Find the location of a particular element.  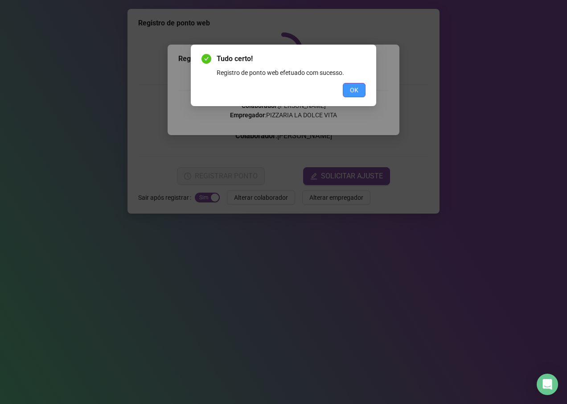

span: OK is located at coordinates (354, 90).